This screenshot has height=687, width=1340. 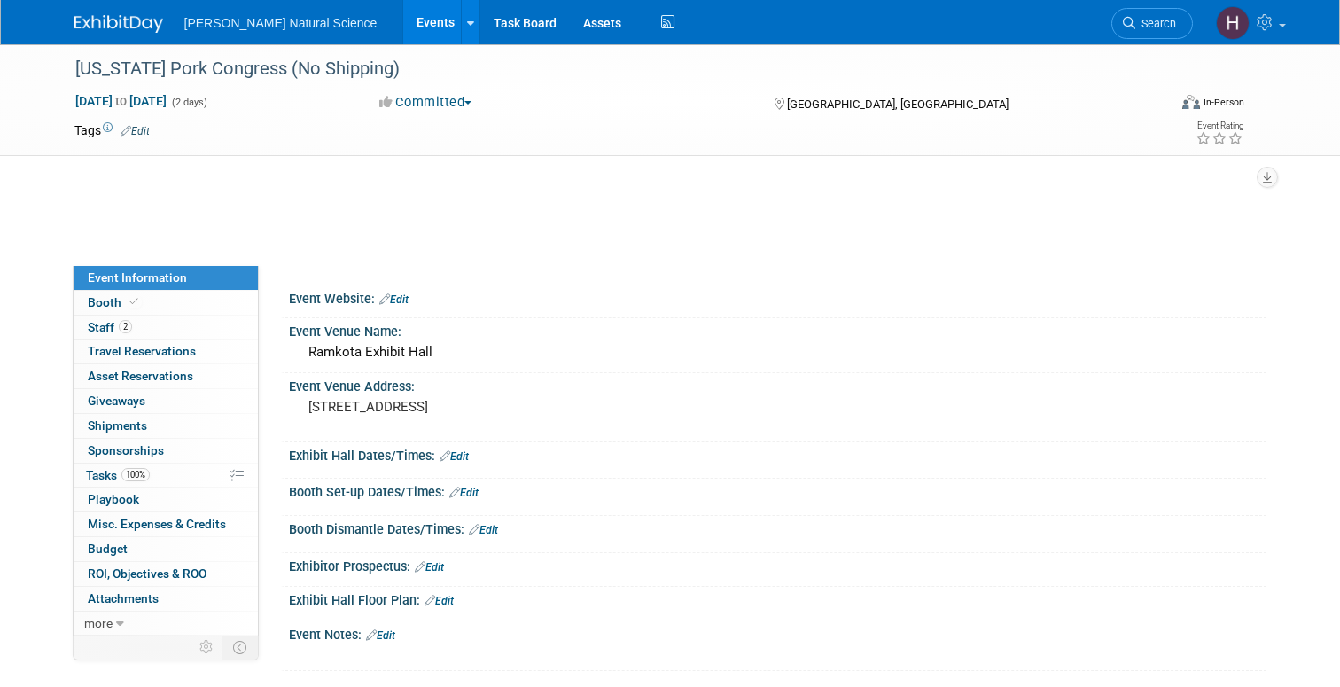 I want to click on button: Committed, so click(x=425, y=102).